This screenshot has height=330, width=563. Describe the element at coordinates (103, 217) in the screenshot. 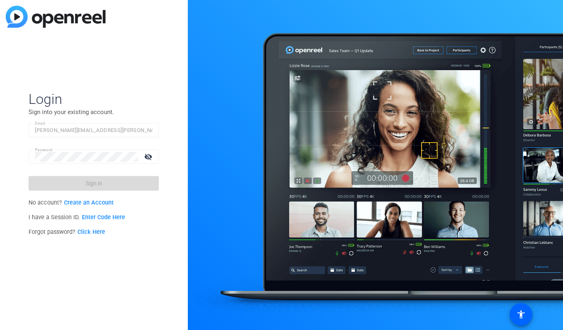

I see `a: Enter Code Here` at that location.